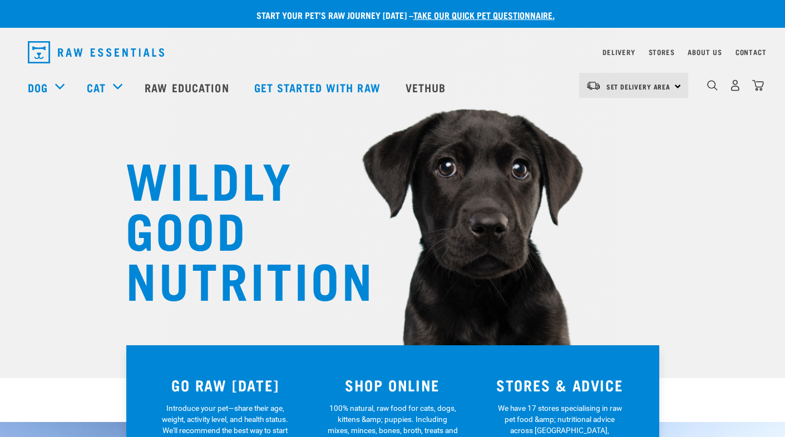 The height and width of the screenshot is (437, 785). What do you see at coordinates (392, 385) in the screenshot?
I see `h3: SHOP ONLINE` at bounding box center [392, 385].